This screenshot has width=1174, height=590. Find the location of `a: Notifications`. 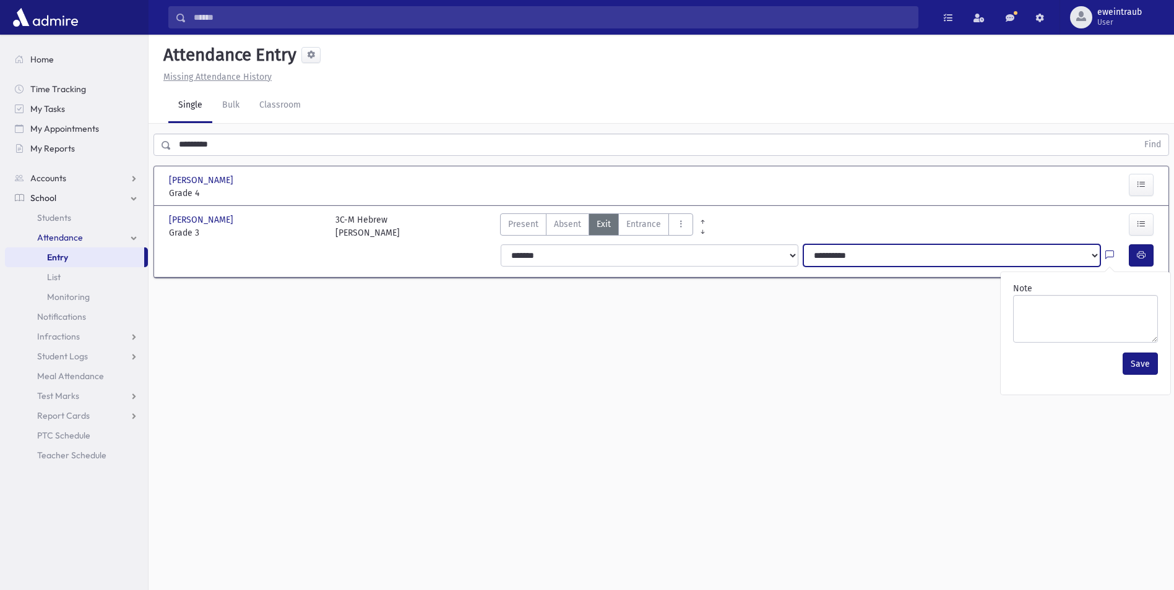

a: Notifications is located at coordinates (76, 317).